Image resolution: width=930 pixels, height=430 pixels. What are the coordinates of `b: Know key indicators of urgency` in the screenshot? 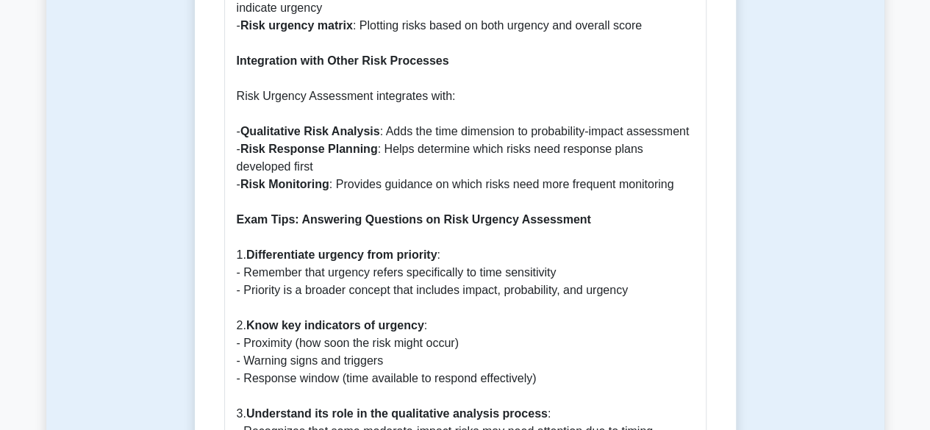 It's located at (335, 325).